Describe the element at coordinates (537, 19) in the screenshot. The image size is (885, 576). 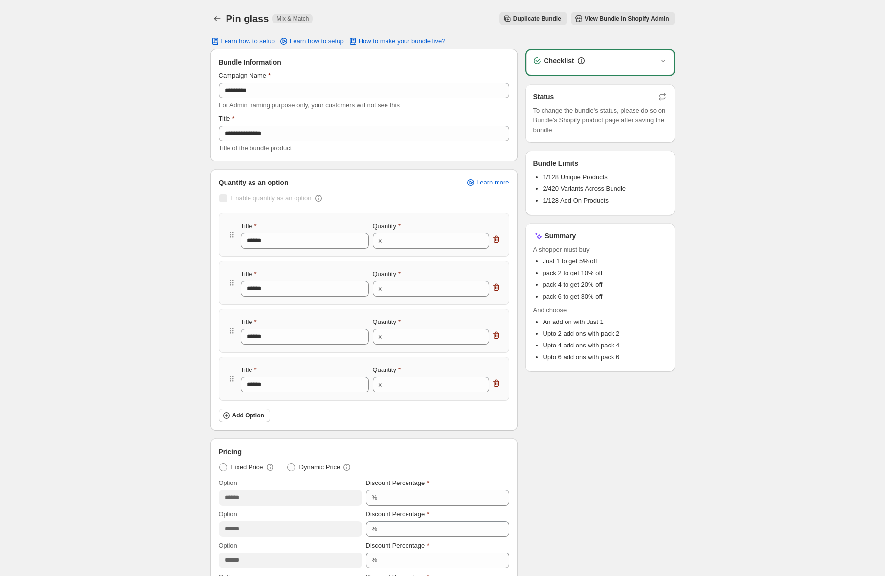
I see `span: Duplicate Bundle` at that location.